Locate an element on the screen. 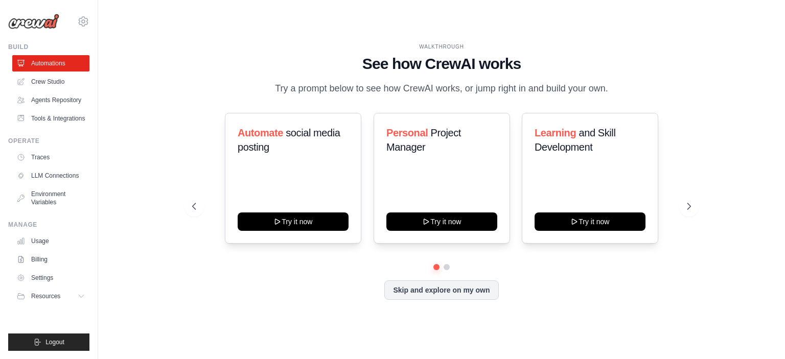  span: Project Manager is located at coordinates (424, 140).